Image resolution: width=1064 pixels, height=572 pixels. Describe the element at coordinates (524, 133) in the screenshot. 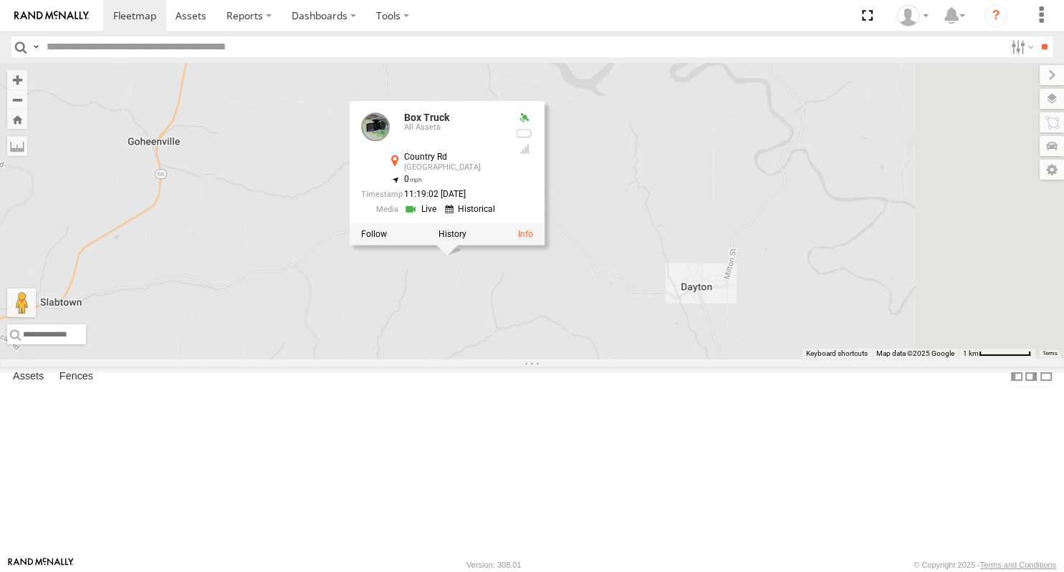

I see `div: No battery health information received from this device.` at that location.